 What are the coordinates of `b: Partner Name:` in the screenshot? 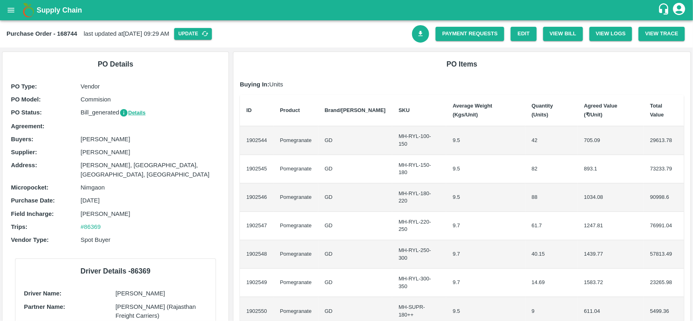 It's located at (44, 307).